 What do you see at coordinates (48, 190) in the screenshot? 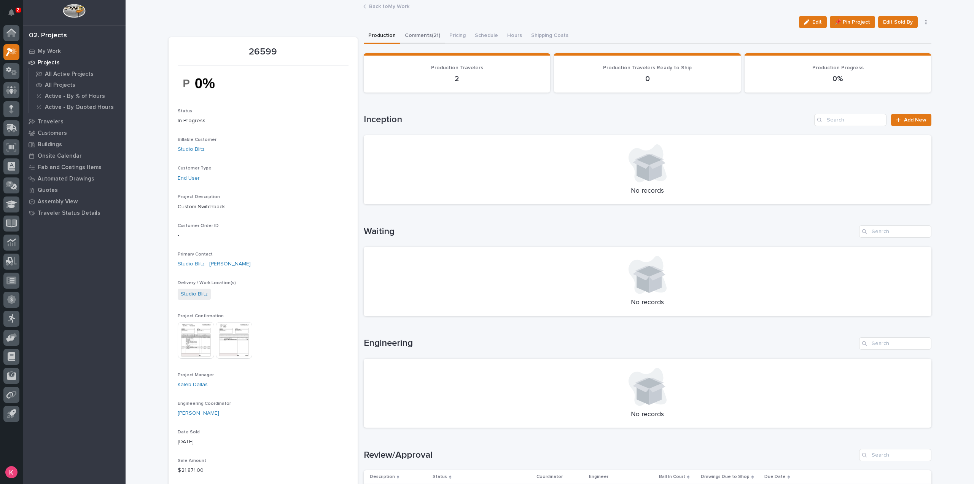
I see `p: Quotes` at bounding box center [48, 190].